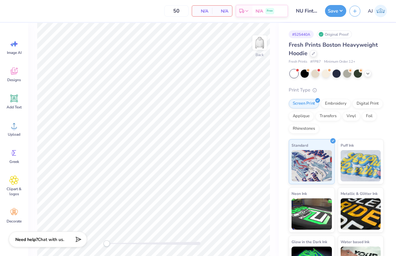  Describe the element at coordinates (14, 161) in the screenshot. I see `span: Greek` at that location.